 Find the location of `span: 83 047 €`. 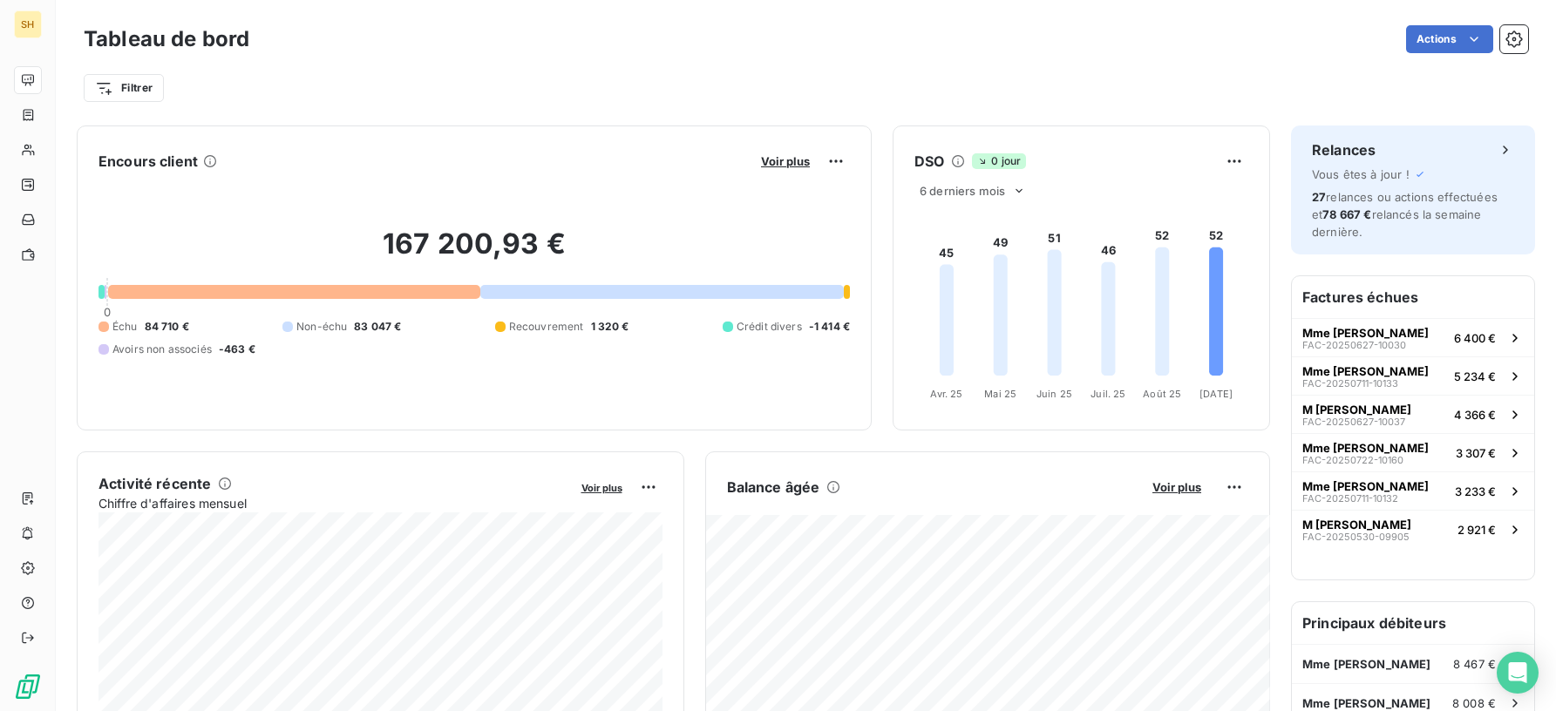

span: 83 047 € is located at coordinates (378, 327).